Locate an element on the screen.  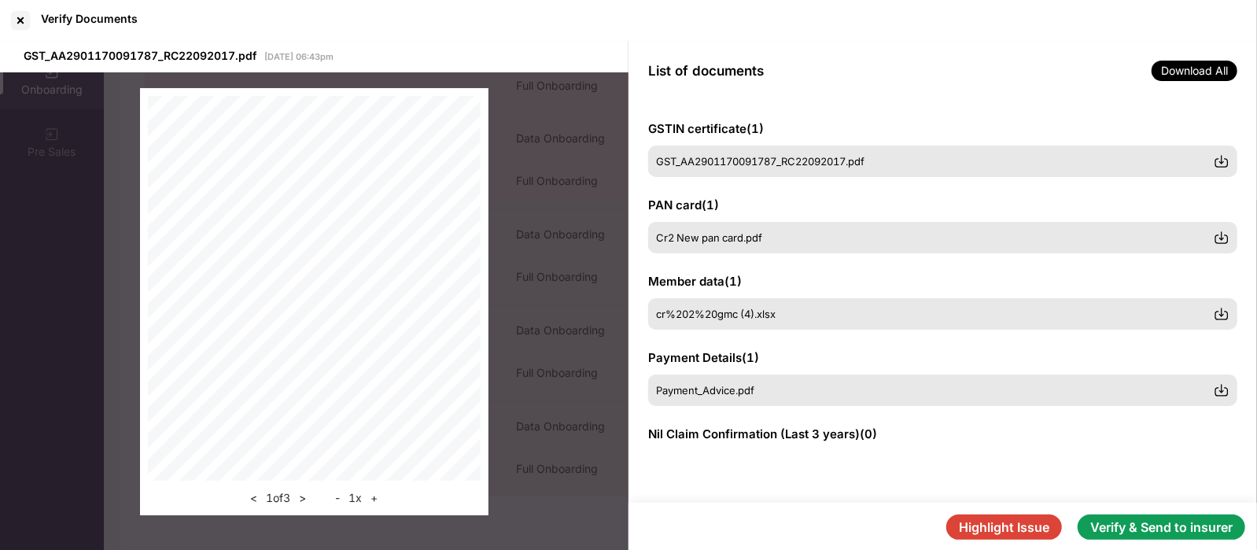
div: 1 x is located at coordinates (356, 498).